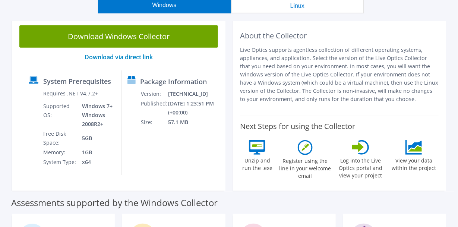 This screenshot has height=227, width=458. What do you see at coordinates (305, 167) in the screenshot?
I see `label: Register using the line in your welcome email` at bounding box center [305, 167].